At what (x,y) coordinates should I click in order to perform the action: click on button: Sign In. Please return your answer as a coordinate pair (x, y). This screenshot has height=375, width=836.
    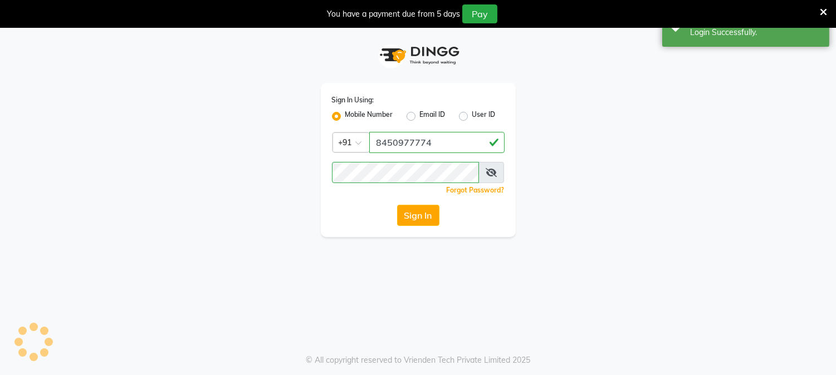
    Looking at the image, I should click on (418, 215).